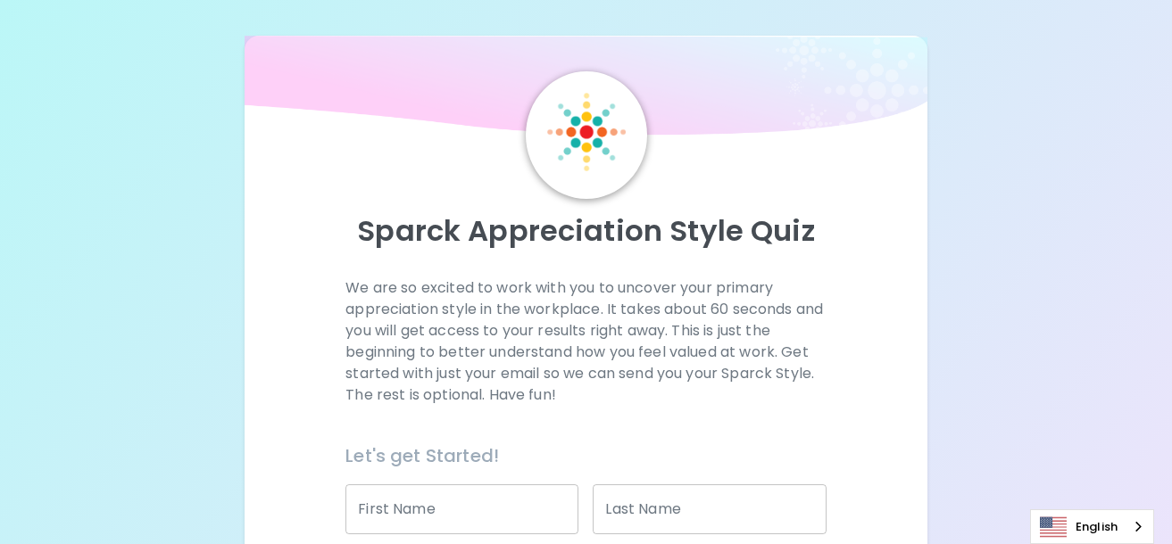 This screenshot has width=1172, height=544. What do you see at coordinates (586, 89) in the screenshot?
I see `img: wave` at bounding box center [586, 89].